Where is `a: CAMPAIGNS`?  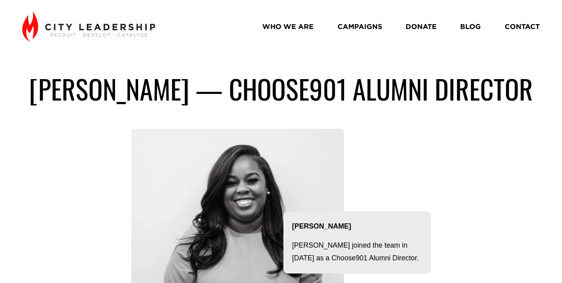 a: CAMPAIGNS is located at coordinates (360, 27).